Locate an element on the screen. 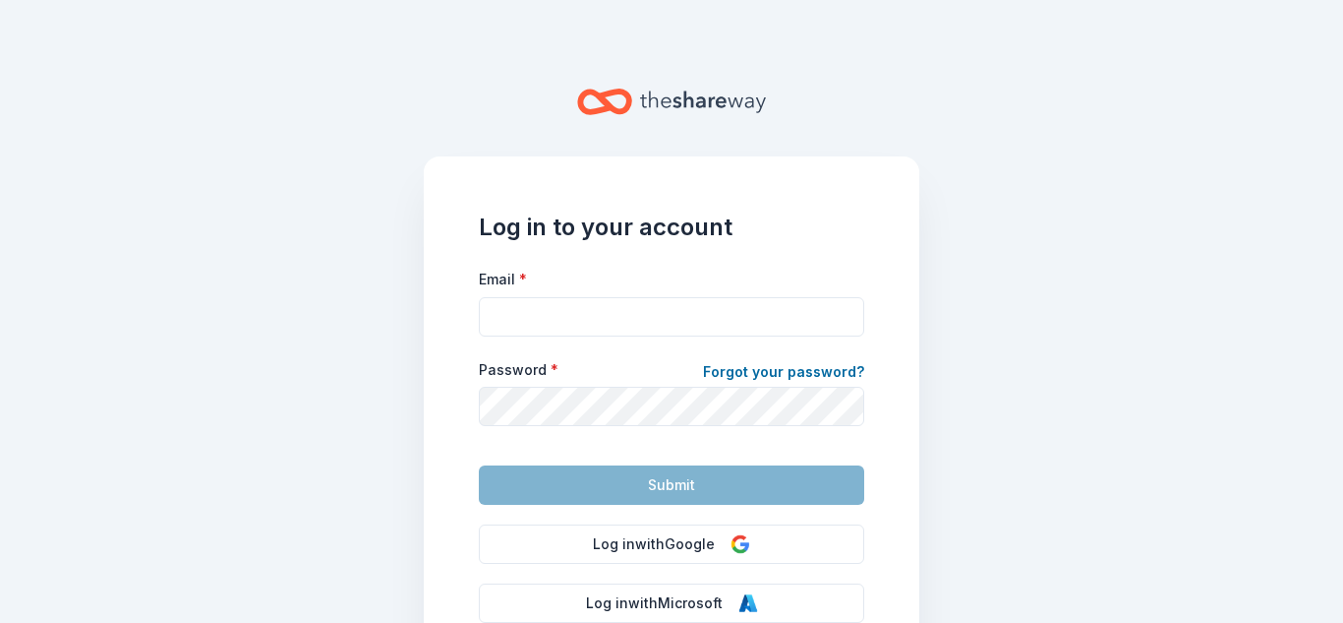  button: Log inwithMicrosoft is located at coordinates (672, 603).